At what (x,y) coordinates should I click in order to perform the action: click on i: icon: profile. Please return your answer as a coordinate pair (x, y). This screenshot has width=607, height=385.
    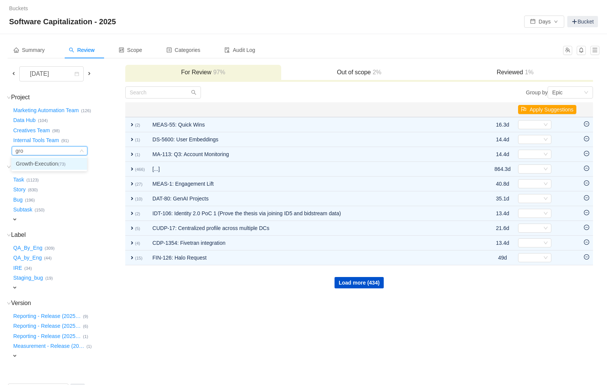
    Looking at the image, I should click on (169, 50).